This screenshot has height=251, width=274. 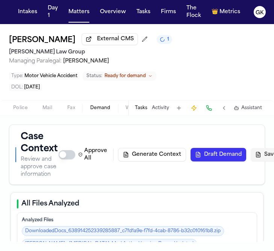 What do you see at coordinates (51, 76) in the screenshot?
I see `span: Motor Vehicle Accident` at bounding box center [51, 76].